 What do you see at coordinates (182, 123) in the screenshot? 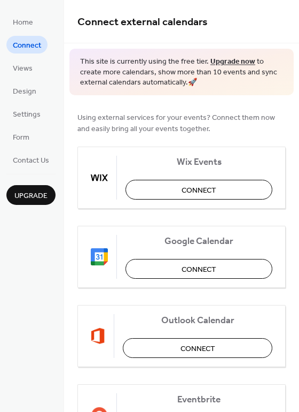
I see `span: Using external services for your events? Connect them now and easily bring all your events together.` at bounding box center [182, 123].